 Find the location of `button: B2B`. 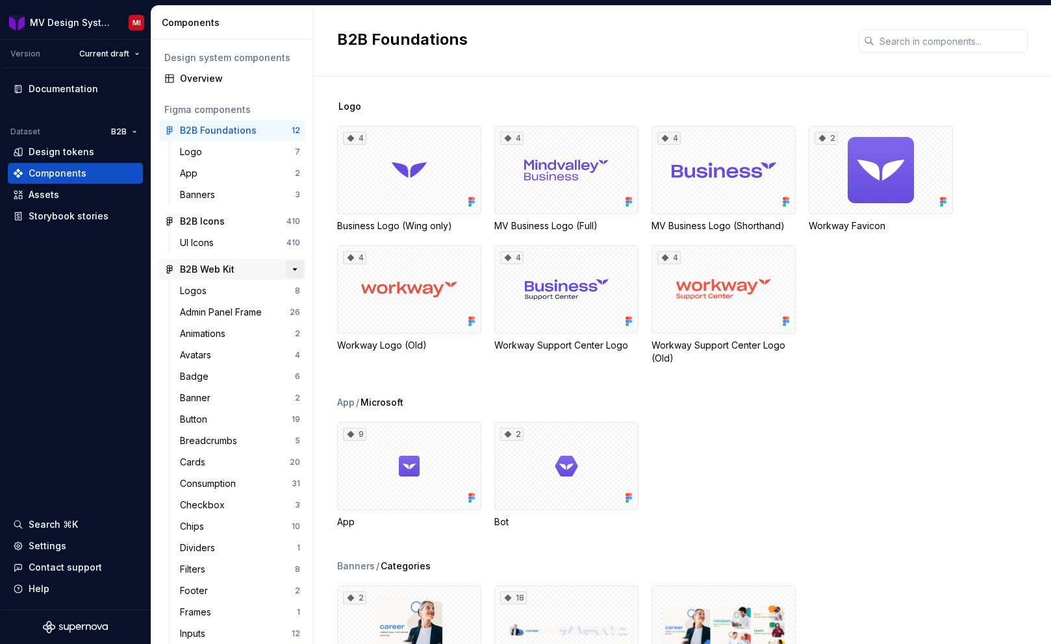

button: B2B is located at coordinates (124, 132).